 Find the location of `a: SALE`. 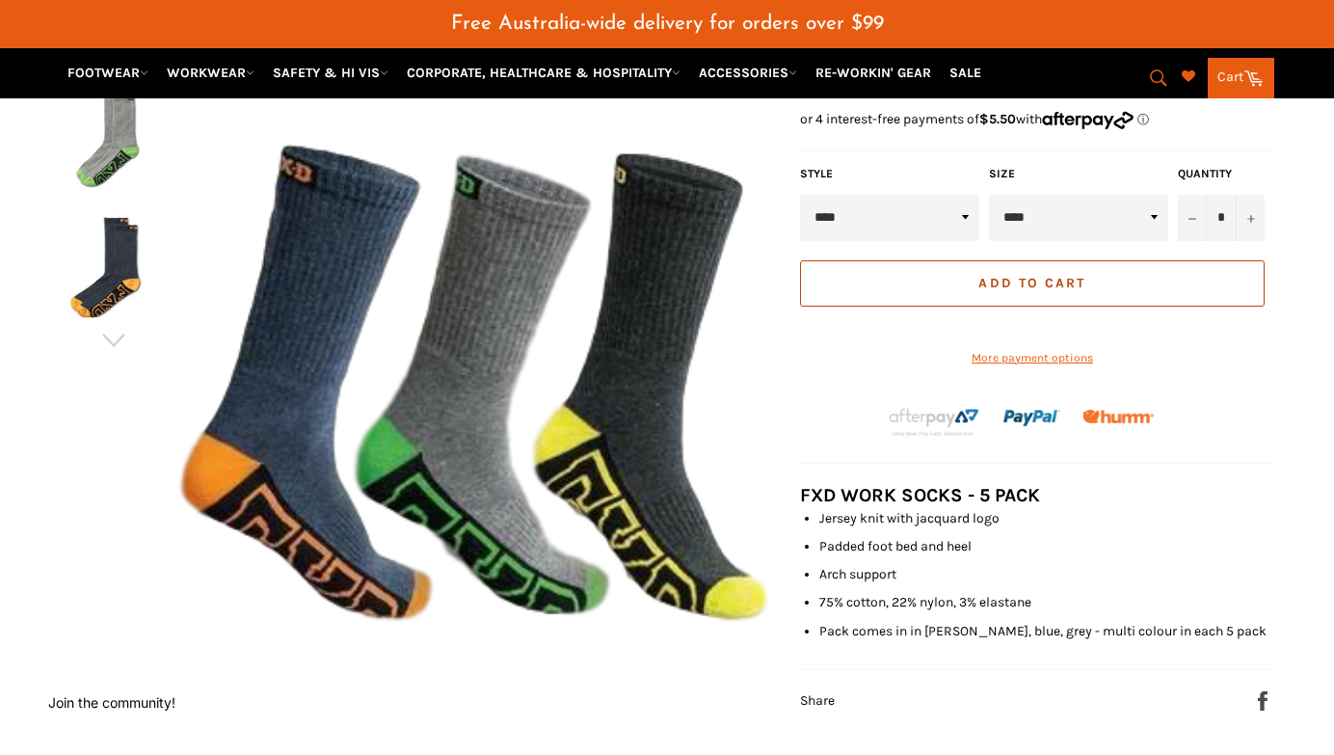

a: SALE is located at coordinates (965, 72).